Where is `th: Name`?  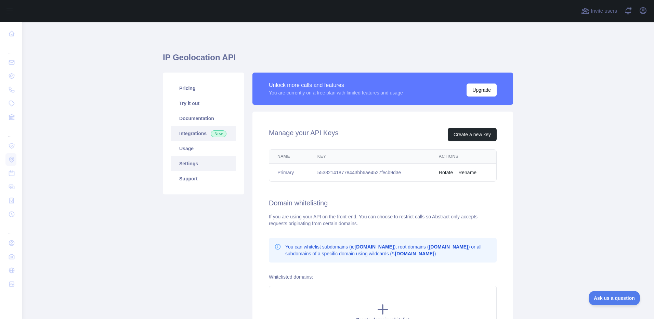 th: Name is located at coordinates (289, 156).